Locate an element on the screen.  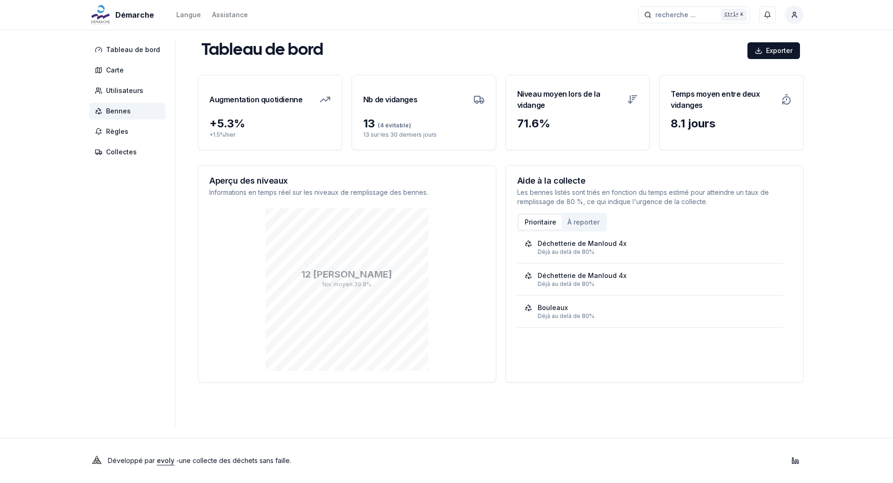
h1: Tableau de bord is located at coordinates (262, 51).